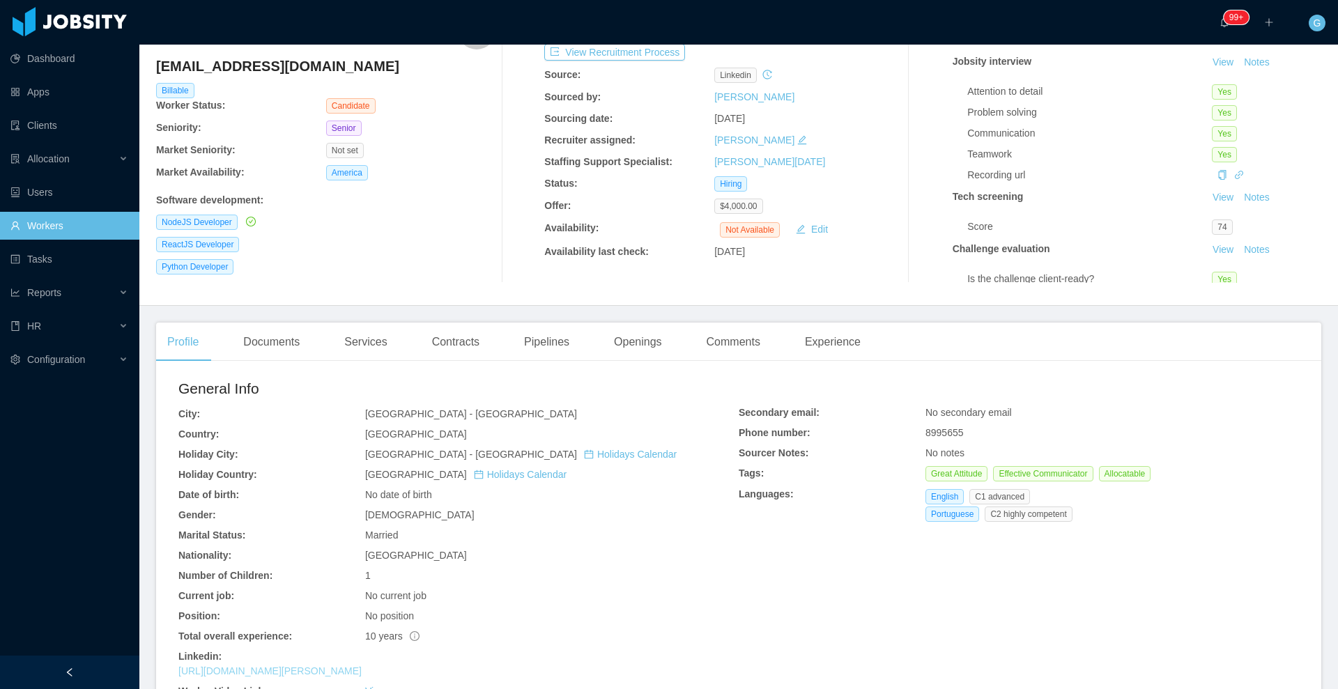  I want to click on b: Languages:, so click(766, 494).